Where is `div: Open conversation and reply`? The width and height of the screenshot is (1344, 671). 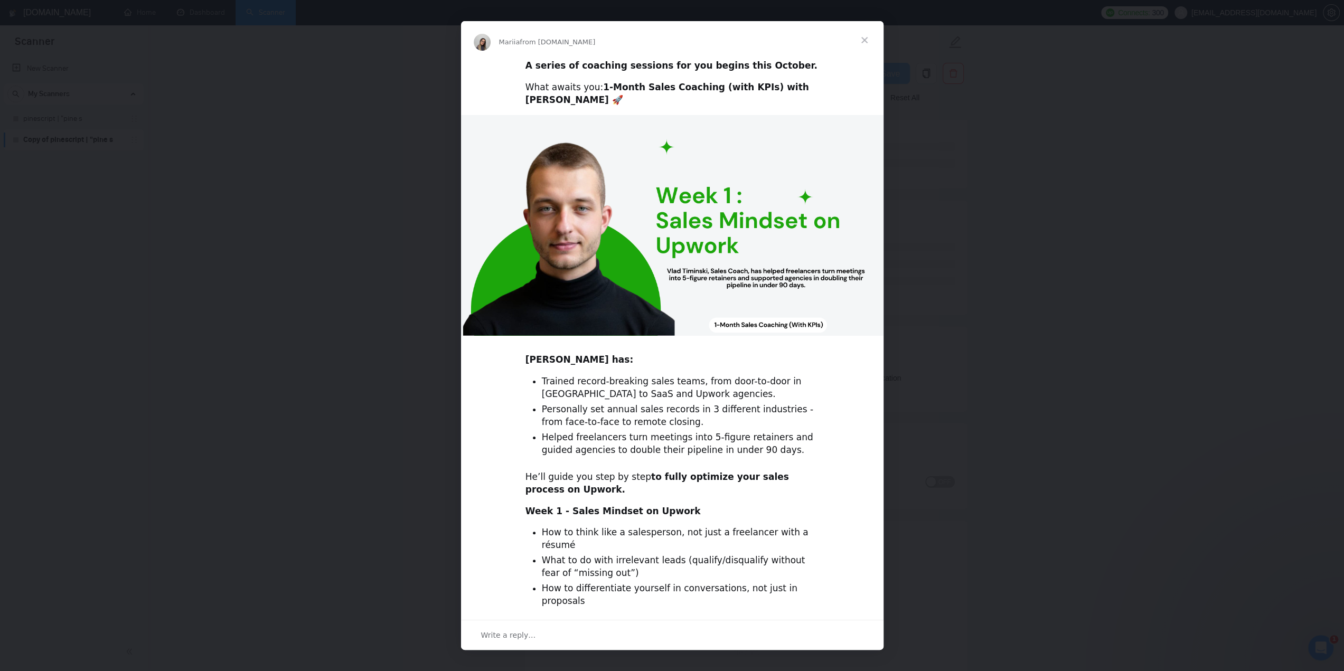
div: Open conversation and reply is located at coordinates (672, 635).